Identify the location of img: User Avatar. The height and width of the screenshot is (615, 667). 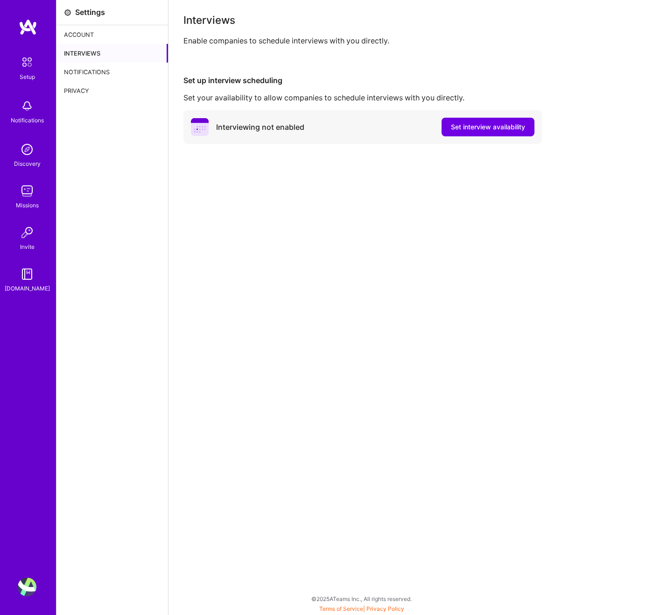
(27, 587).